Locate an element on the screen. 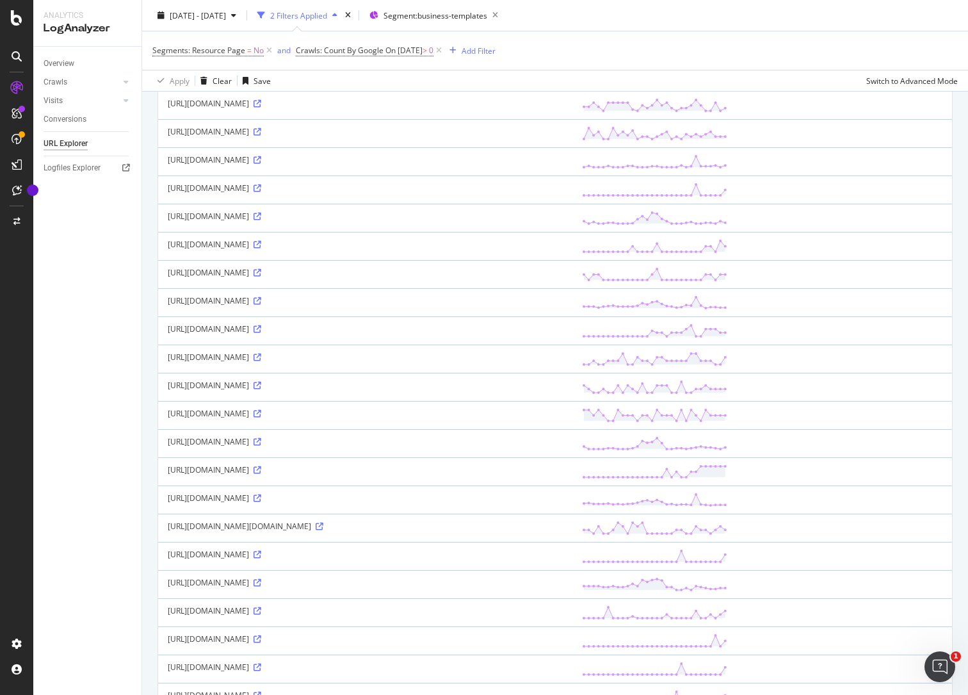 The height and width of the screenshot is (695, 968). span: Segments: Resource Page is located at coordinates (199, 50).